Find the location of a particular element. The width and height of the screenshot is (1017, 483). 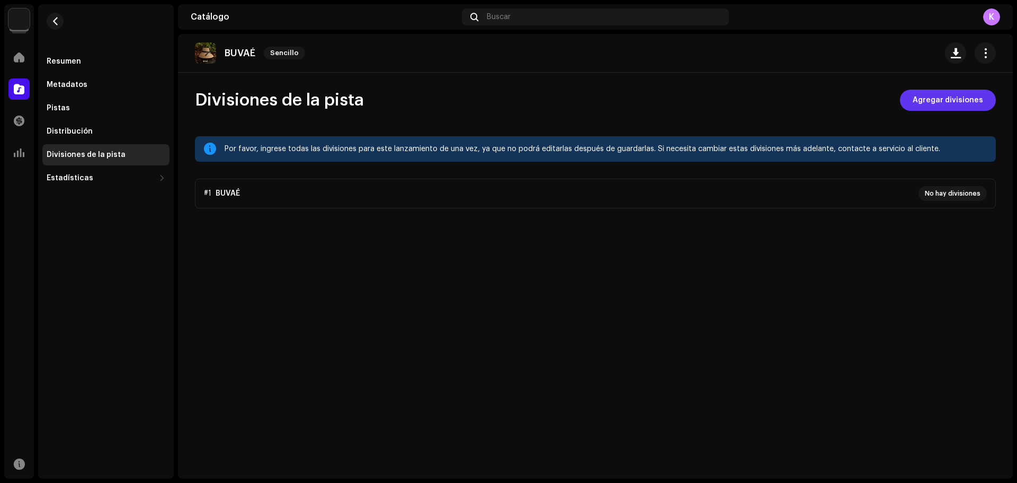

img: 297a105e-aa6c-4183-9ff4-27133c00f2e2 is located at coordinates (19, 19).